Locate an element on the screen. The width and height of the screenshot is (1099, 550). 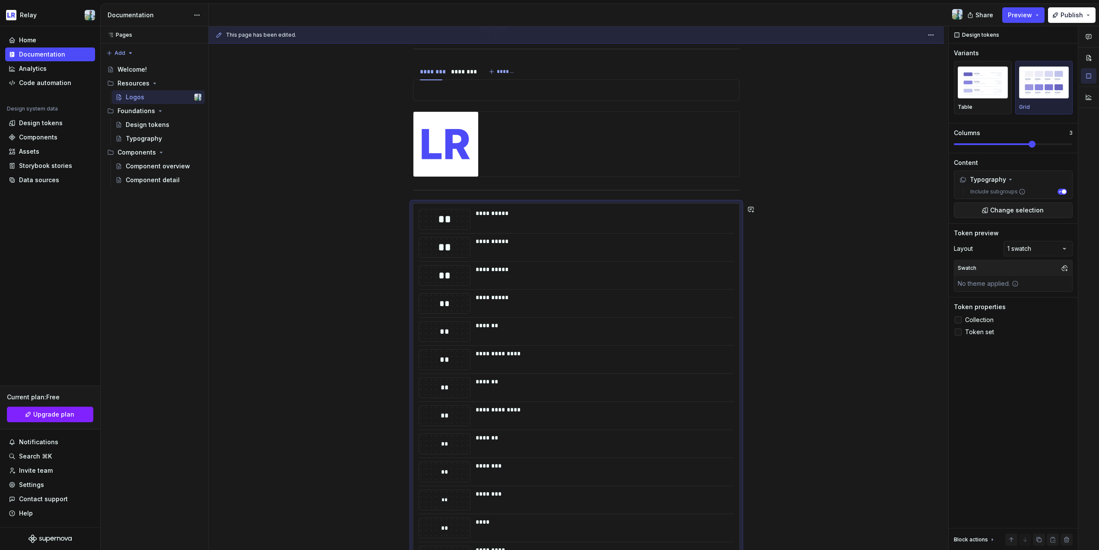
p: 3 is located at coordinates (1071, 133).